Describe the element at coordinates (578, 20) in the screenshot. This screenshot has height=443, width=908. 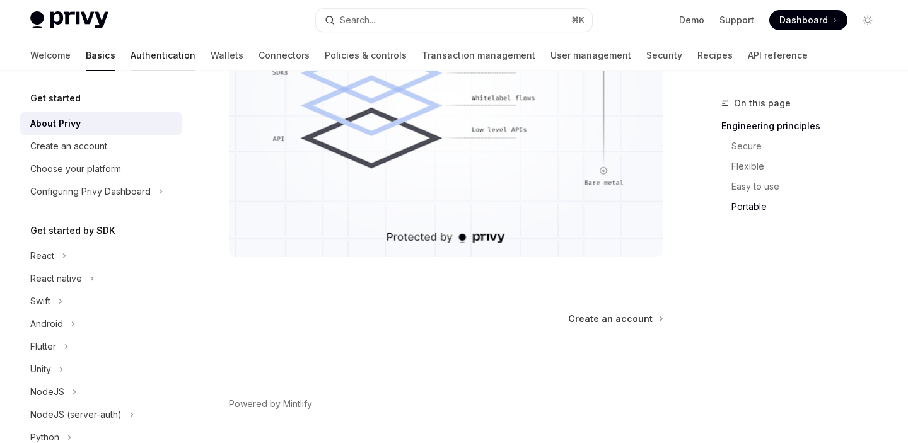
I see `span: ⌘ K` at that location.